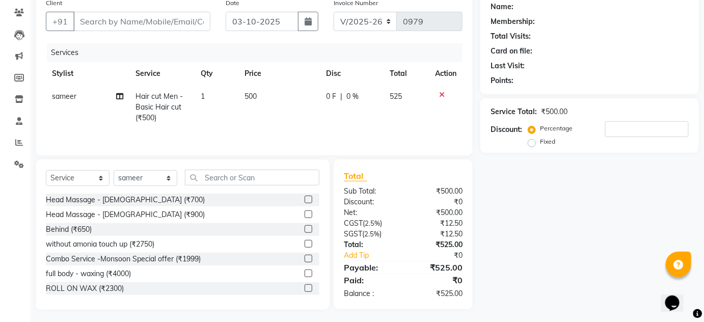 Image resolution: width=704 pixels, height=322 pixels. What do you see at coordinates (397, 96) in the screenshot?
I see `span: 525` at bounding box center [397, 96].